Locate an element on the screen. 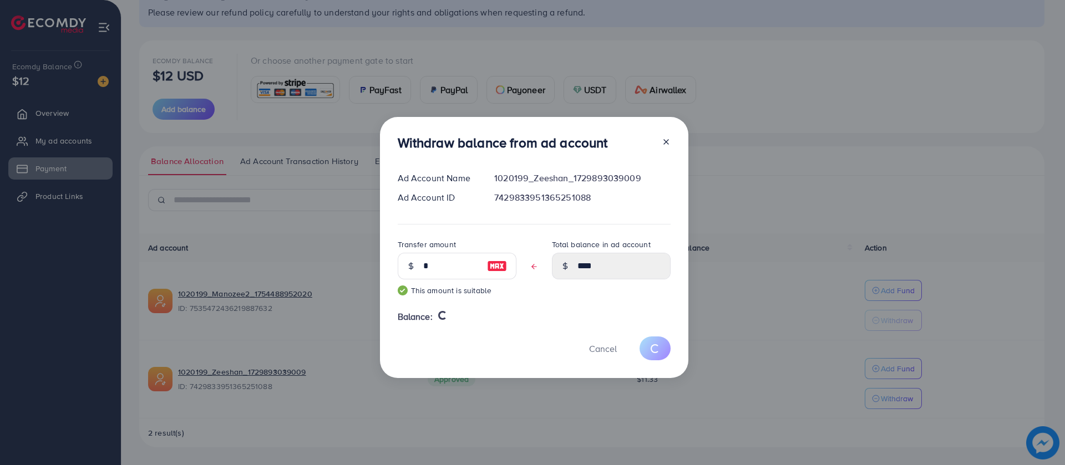 This screenshot has width=1065, height=465. small: This amount is suitable is located at coordinates (457, 291).